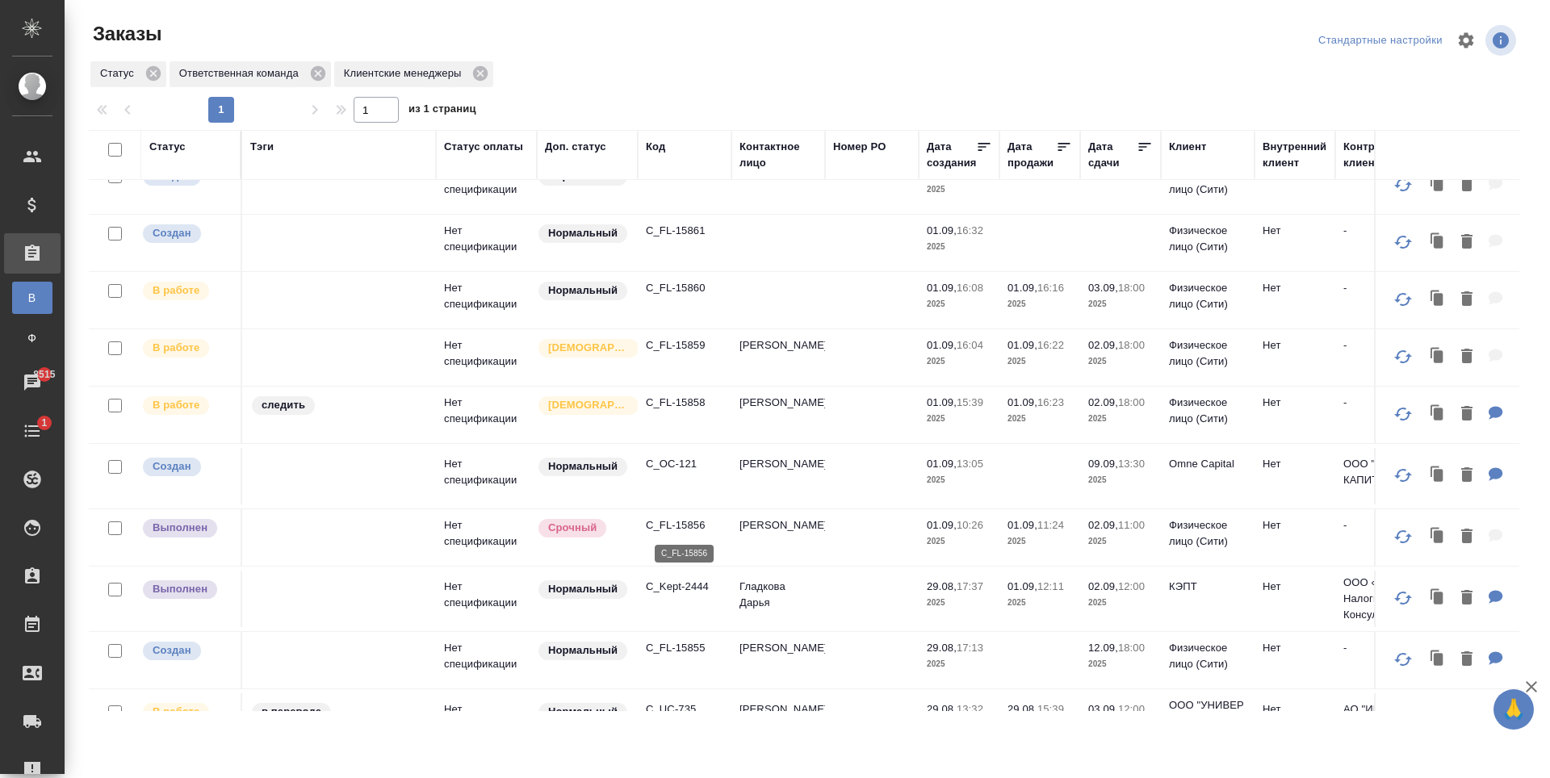 The width and height of the screenshot is (1550, 778). What do you see at coordinates (32, 298) in the screenshot?
I see `span: В` at bounding box center [32, 298].